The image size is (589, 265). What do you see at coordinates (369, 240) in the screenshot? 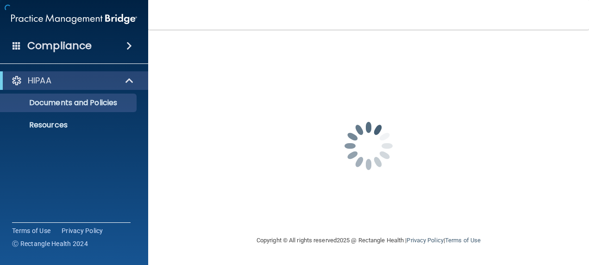
I see `div: Copyright © All rights reserved 2025 @ Rectangle Health | |` at bounding box center [369, 240].